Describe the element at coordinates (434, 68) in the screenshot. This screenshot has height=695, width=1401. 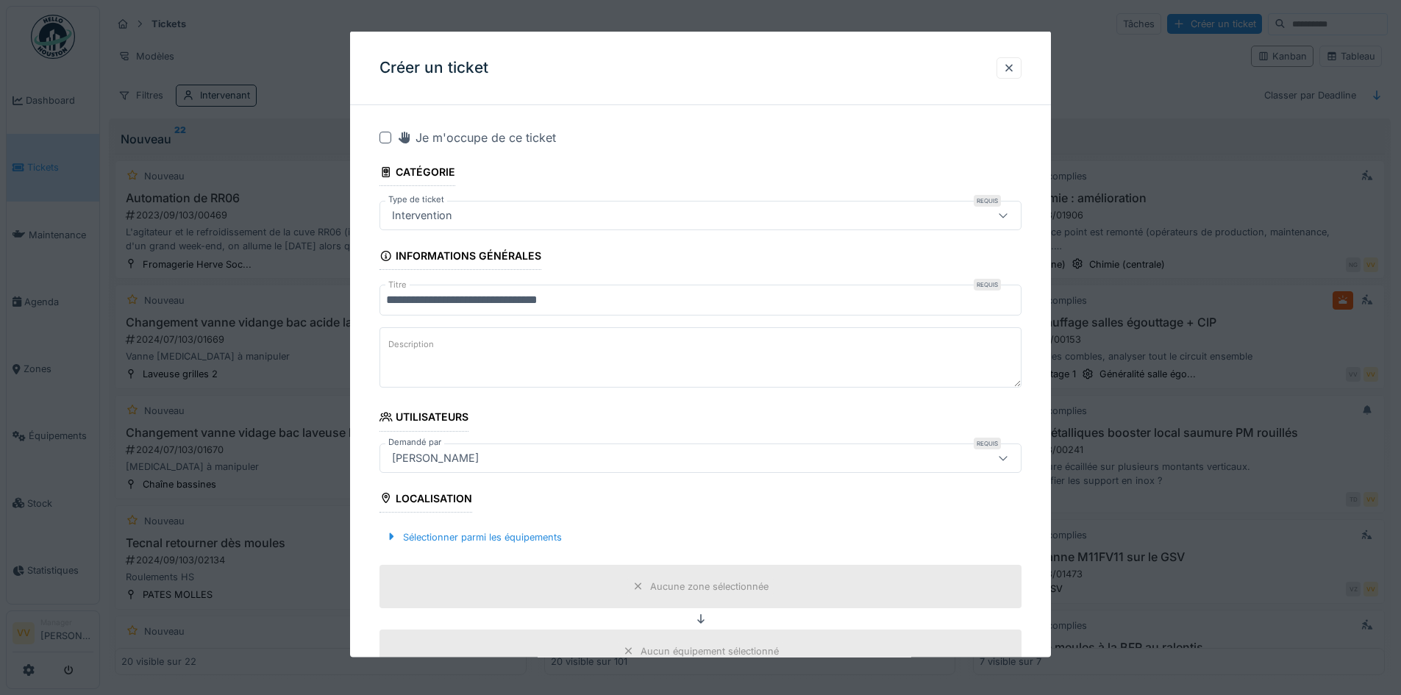
I see `h3: Créer un ticket` at that location.